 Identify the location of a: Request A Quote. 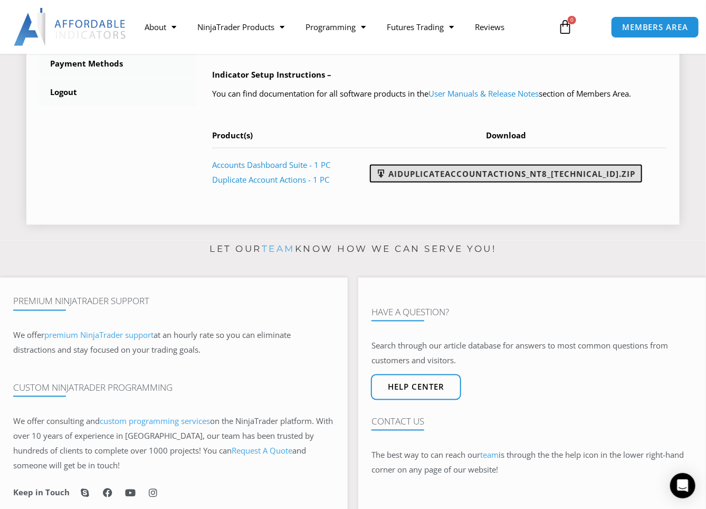
(262, 451).